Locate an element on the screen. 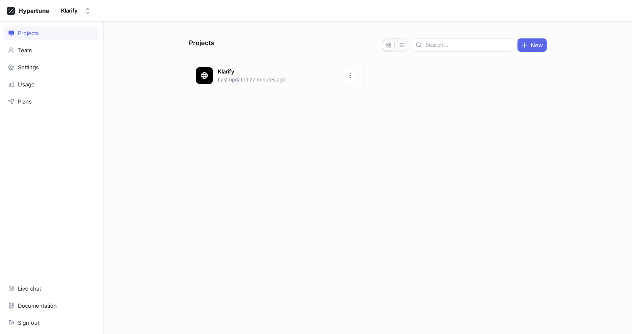 This screenshot has height=334, width=632. div: Documentation is located at coordinates (37, 306).